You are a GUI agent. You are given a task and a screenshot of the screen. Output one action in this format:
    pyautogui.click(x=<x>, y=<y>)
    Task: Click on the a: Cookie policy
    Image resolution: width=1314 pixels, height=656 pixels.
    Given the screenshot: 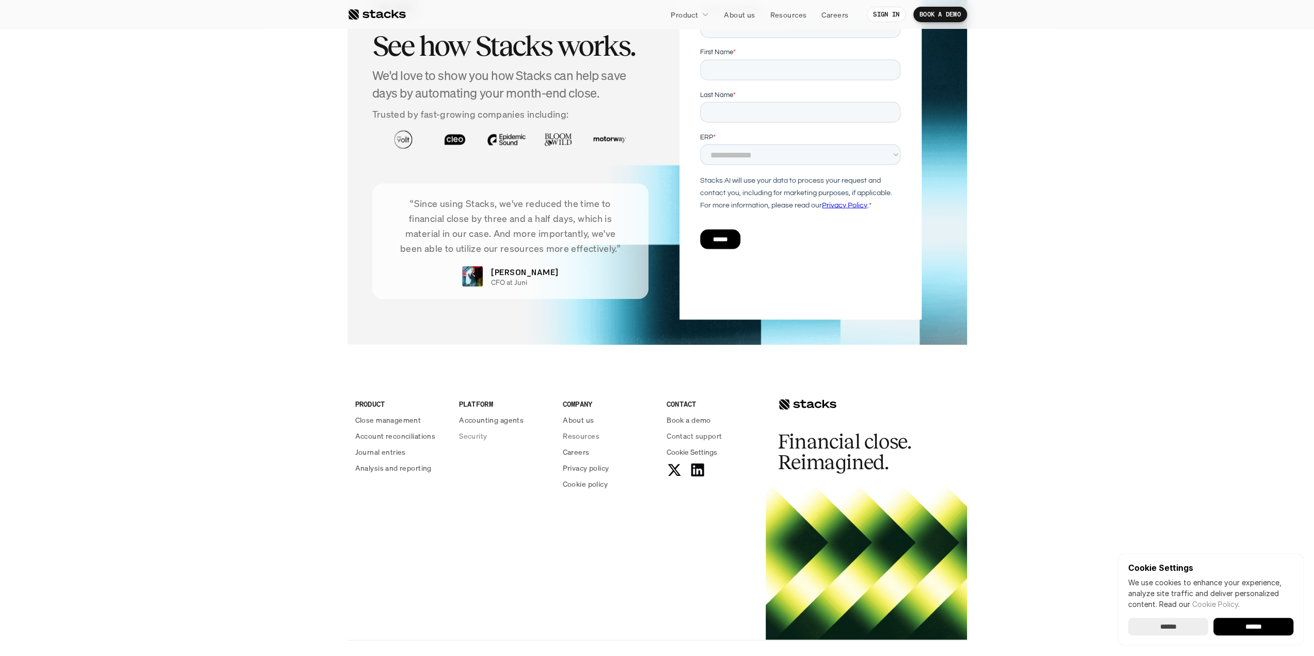 What is the action you would take?
    pyautogui.click(x=608, y=483)
    